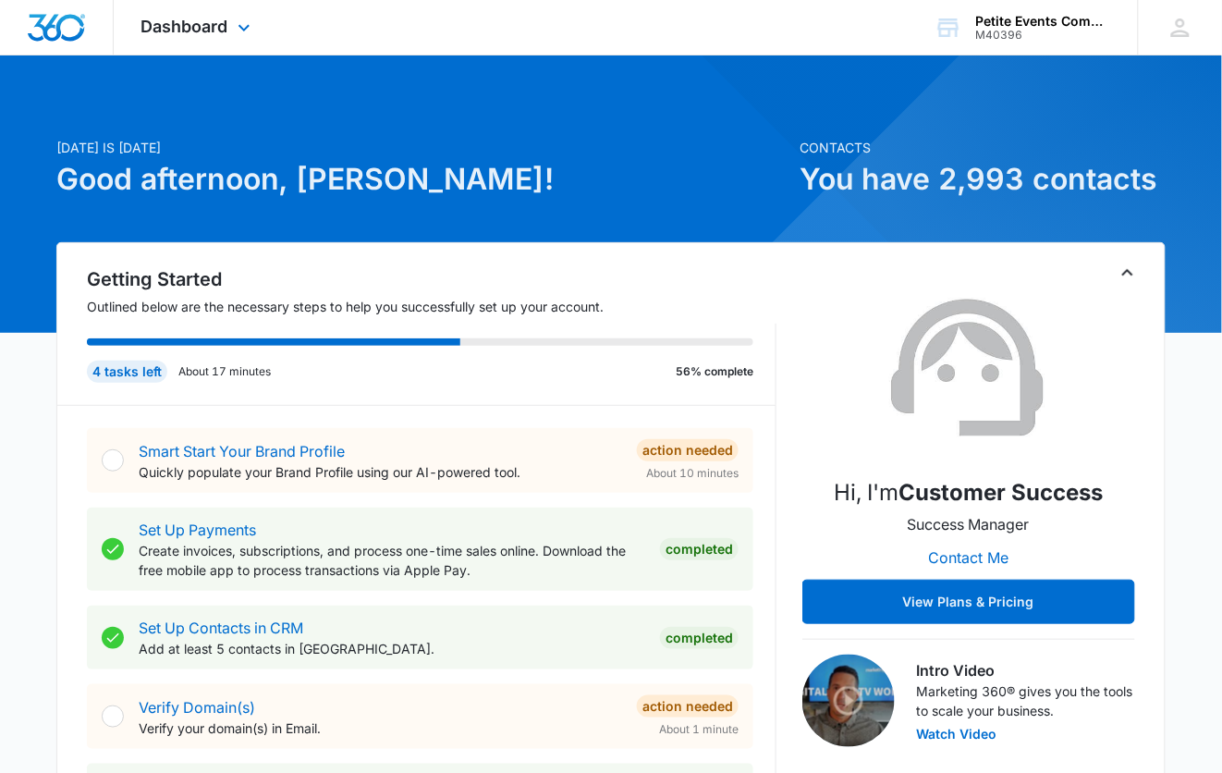 The image size is (1222, 773). What do you see at coordinates (197, 530) in the screenshot?
I see `a: Set Up Payments` at bounding box center [197, 530].